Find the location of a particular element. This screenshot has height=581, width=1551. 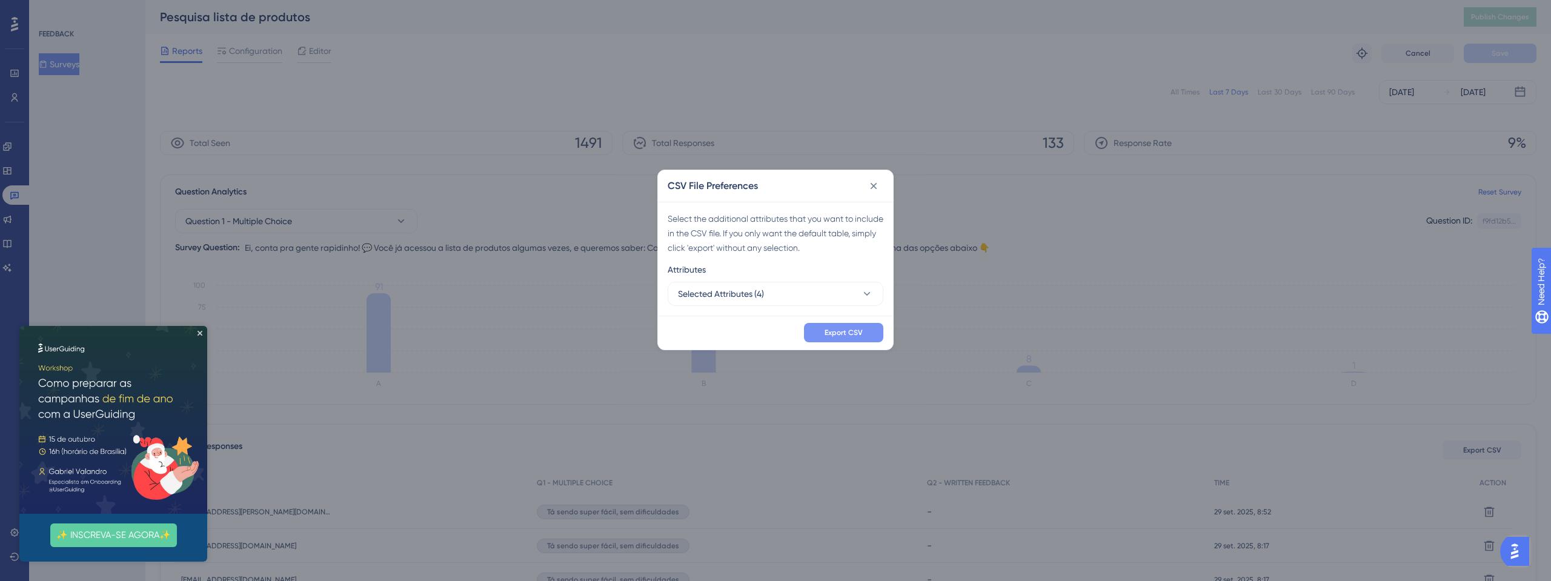

img: launcher-image-alternative-text is located at coordinates (15, 18).